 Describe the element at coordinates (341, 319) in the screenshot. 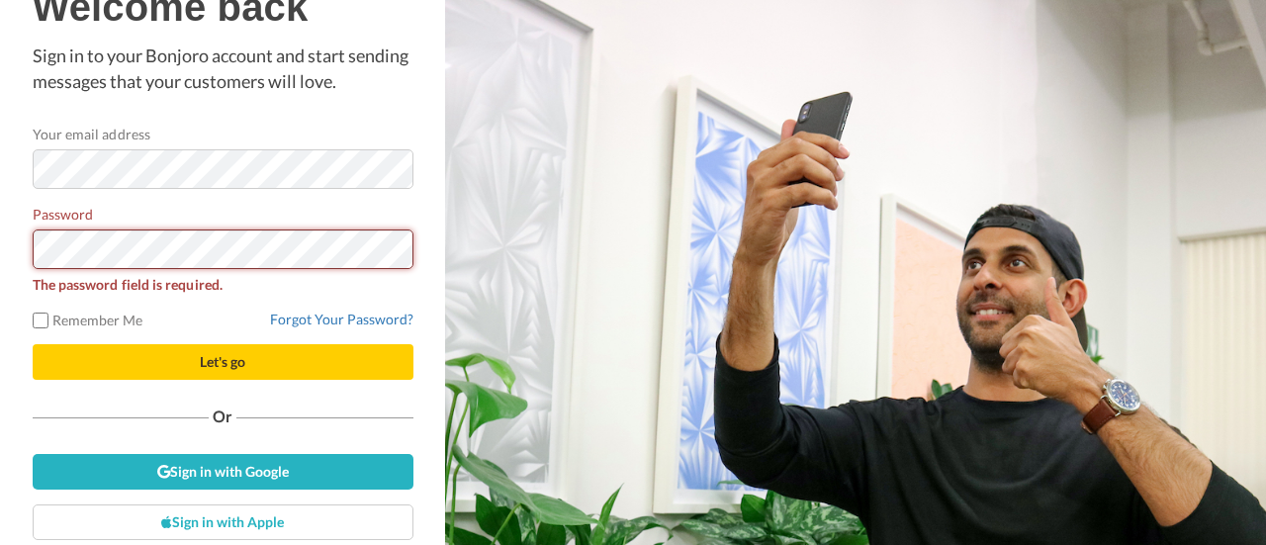

I see `a: Forgot Your Password?` at that location.